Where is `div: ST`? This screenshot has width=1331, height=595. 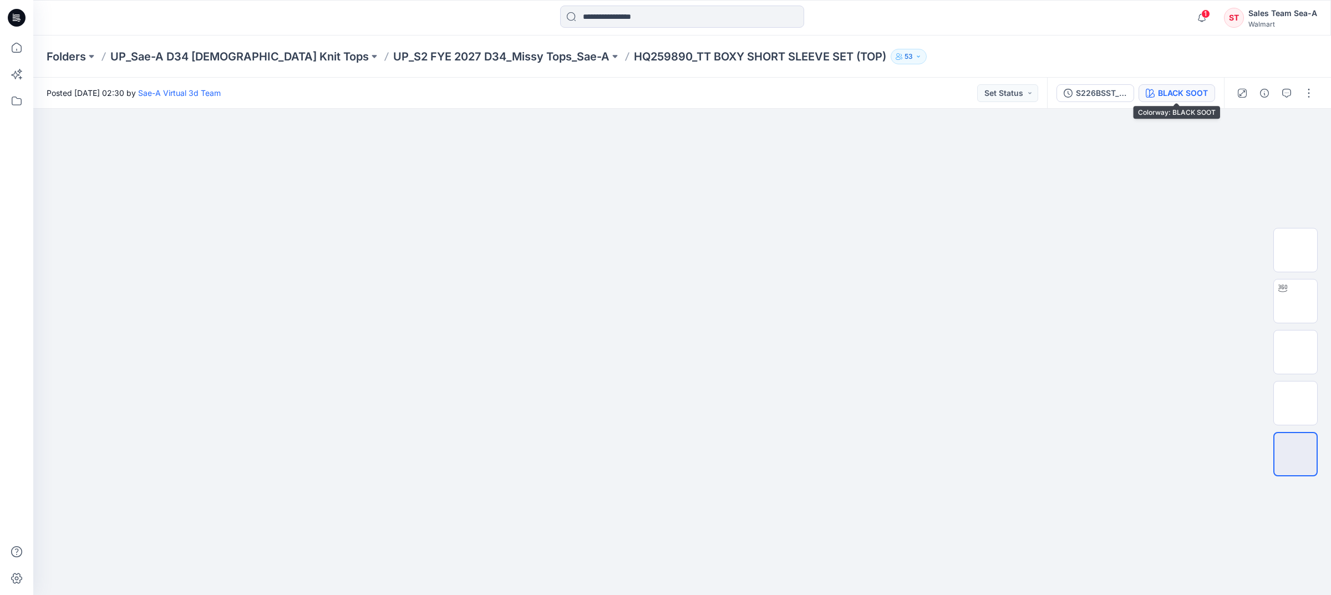
div: ST is located at coordinates (1234, 18).